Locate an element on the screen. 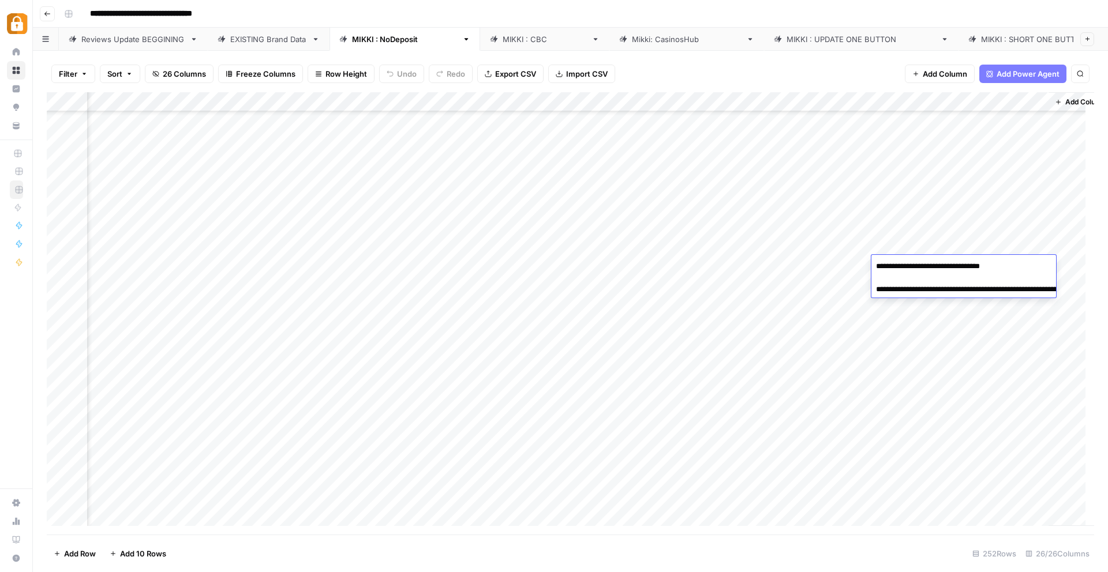 The width and height of the screenshot is (1108, 572). button: Redo is located at coordinates (451, 74).